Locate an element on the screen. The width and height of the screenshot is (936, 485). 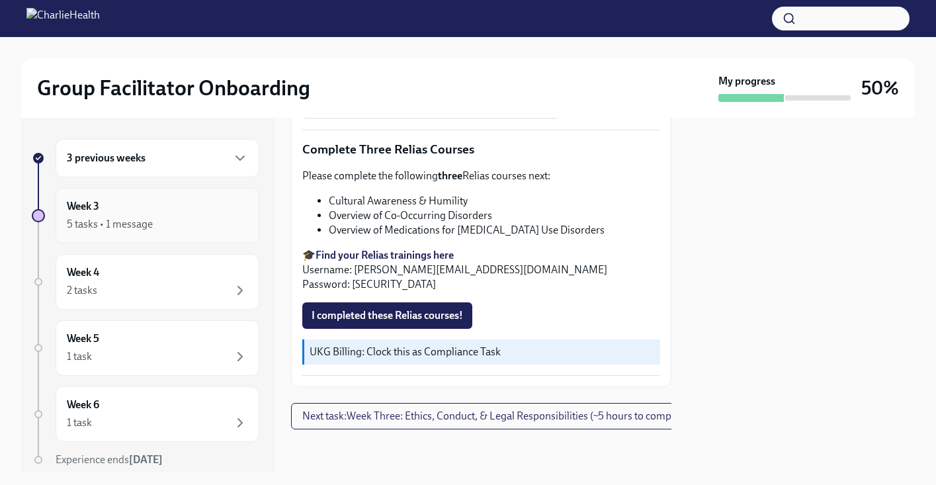
a: Week 35 tasks • 1 message is located at coordinates (146, 216).